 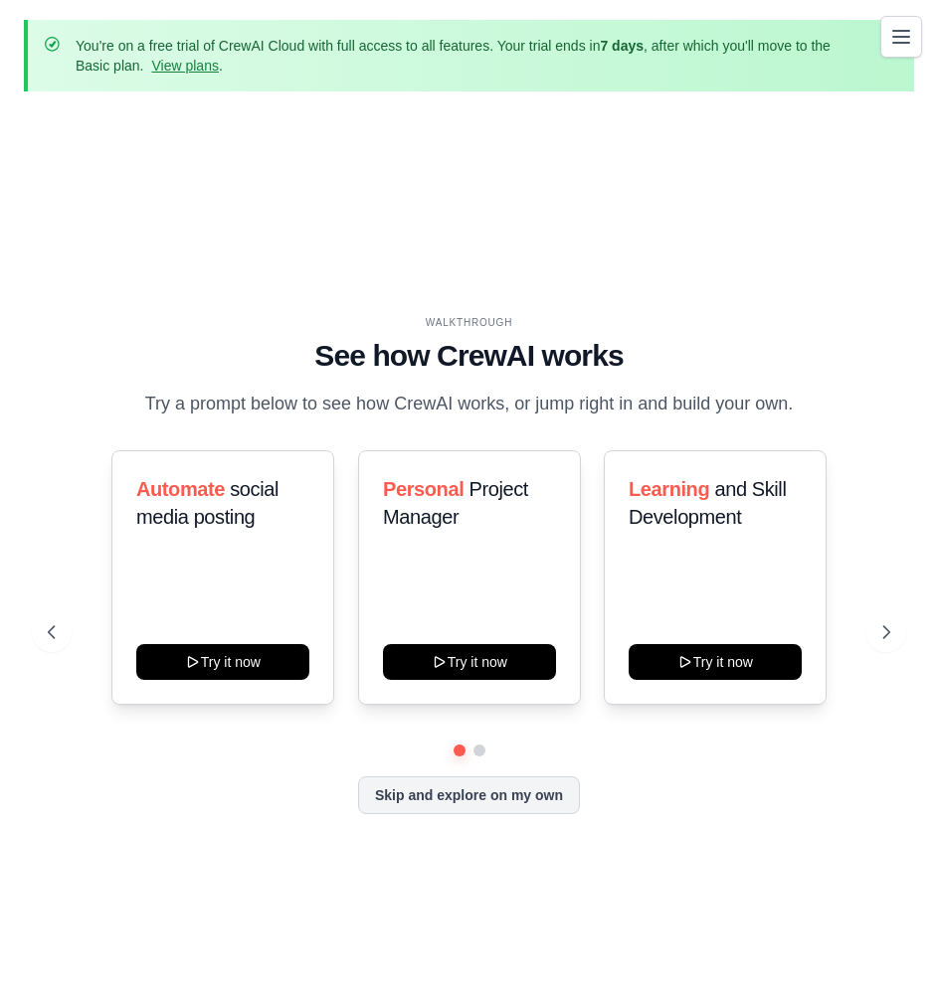 What do you see at coordinates (423, 489) in the screenshot?
I see `span: Personal` at bounding box center [423, 489].